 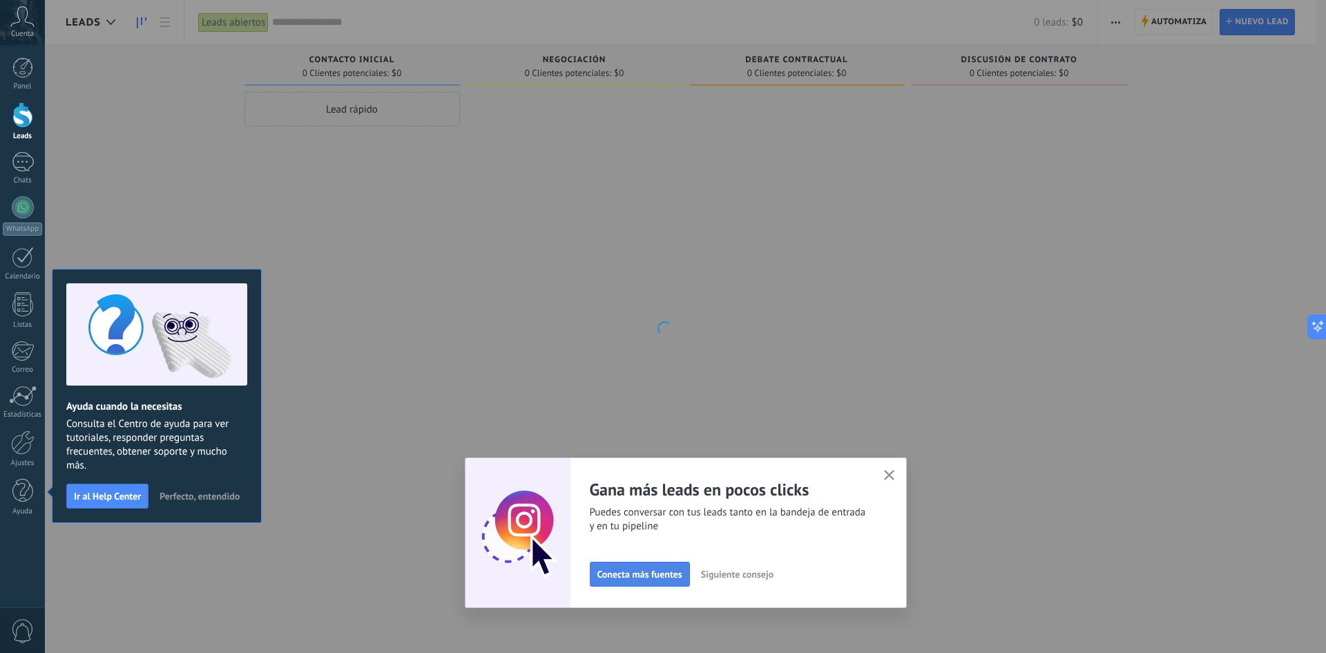 I want to click on span: Conecta más fuentes, so click(x=640, y=574).